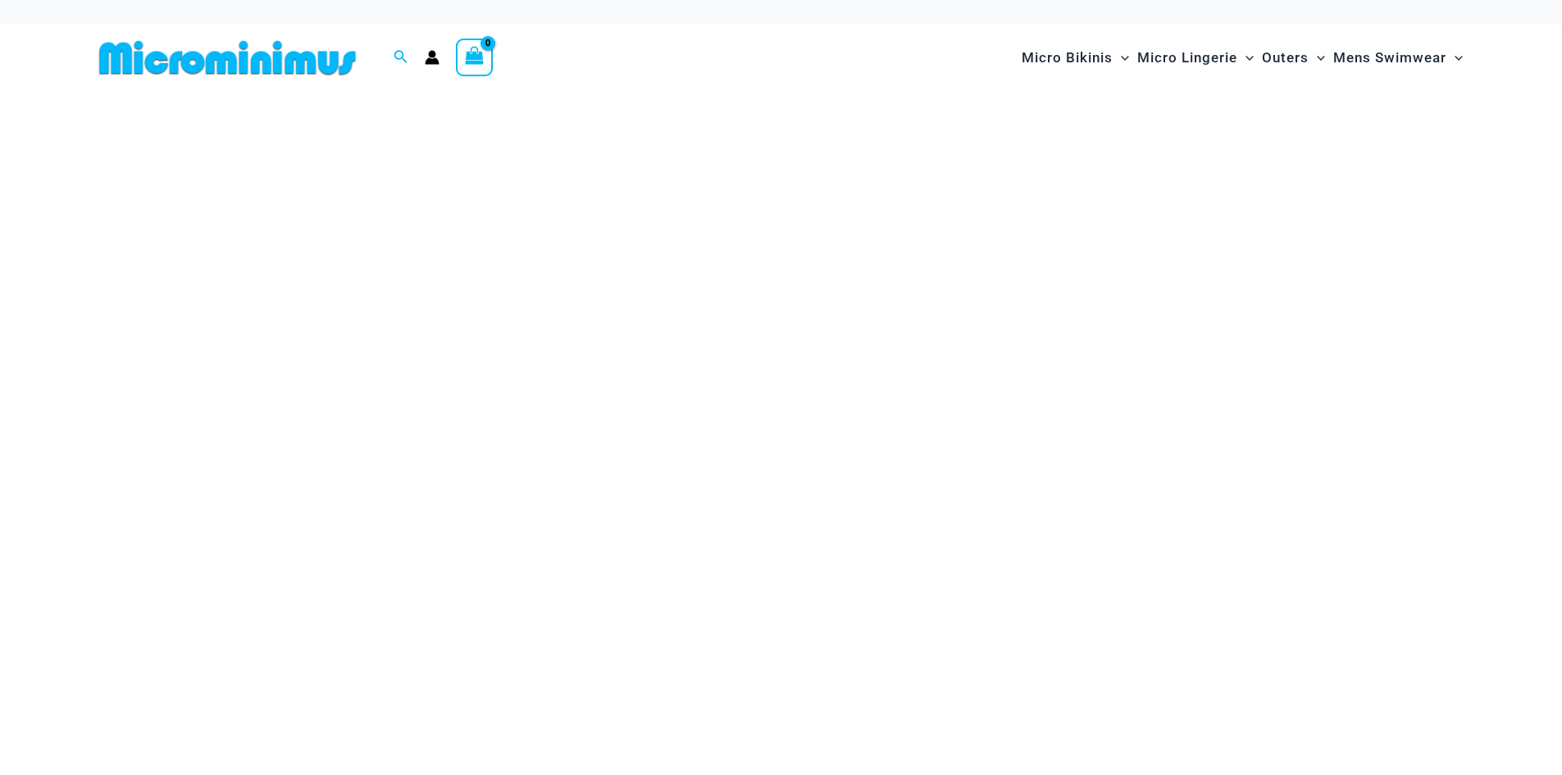 This screenshot has width=1562, height=775. Describe the element at coordinates (1067, 57) in the screenshot. I see `span: Micro Bikinis` at that location.